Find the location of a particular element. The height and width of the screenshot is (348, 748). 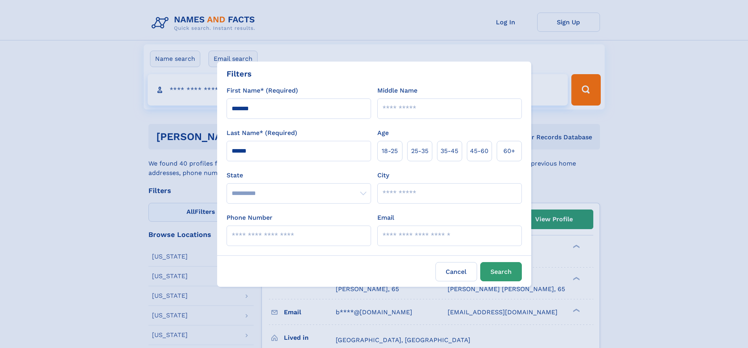

label: Middle Name is located at coordinates (398, 91).